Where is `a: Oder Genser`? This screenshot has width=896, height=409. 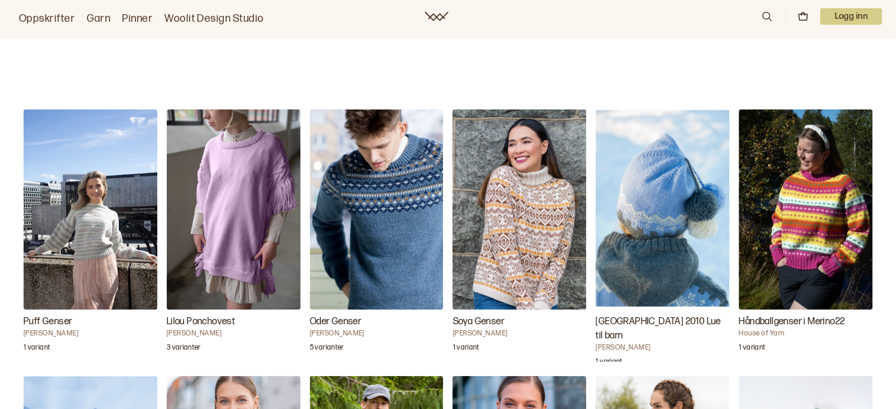 a: Oder Genser is located at coordinates (376, 236).